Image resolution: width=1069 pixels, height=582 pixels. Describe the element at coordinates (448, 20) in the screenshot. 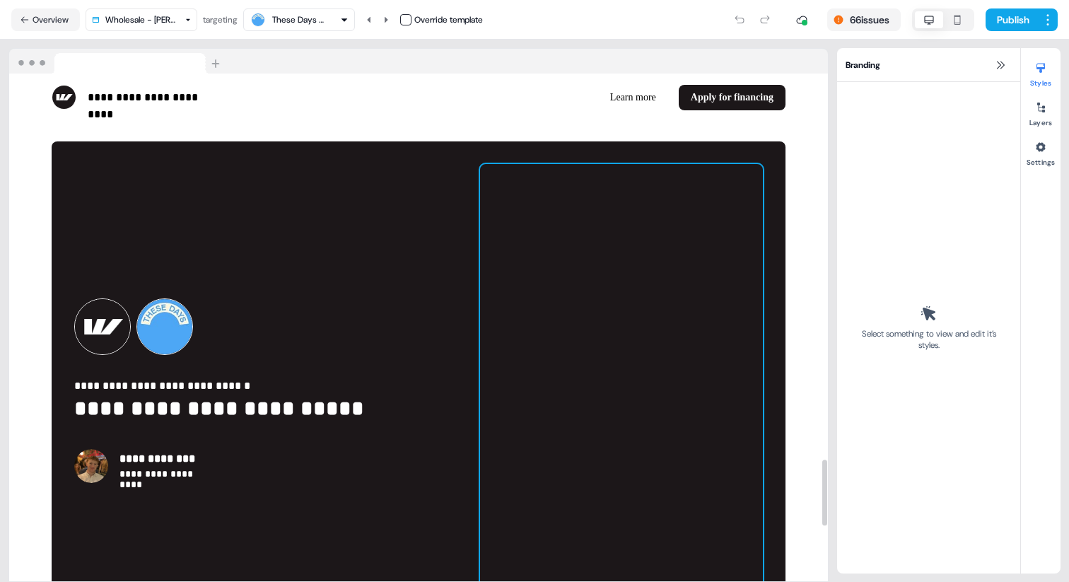

I see `div: Override template` at that location.